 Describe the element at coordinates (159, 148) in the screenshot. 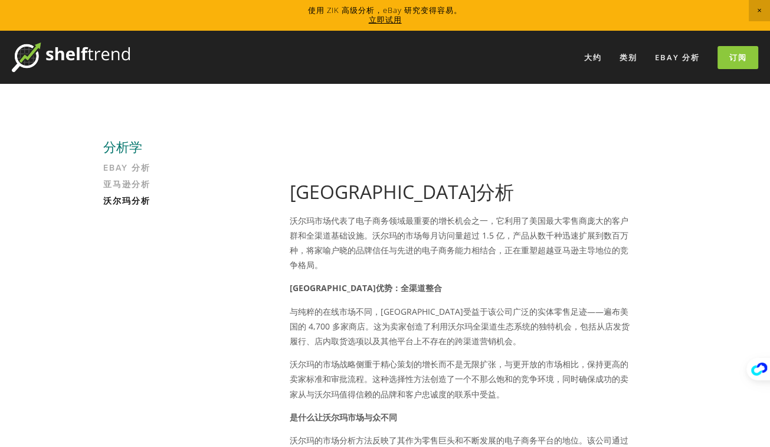

I see `li: 分析学` at that location.